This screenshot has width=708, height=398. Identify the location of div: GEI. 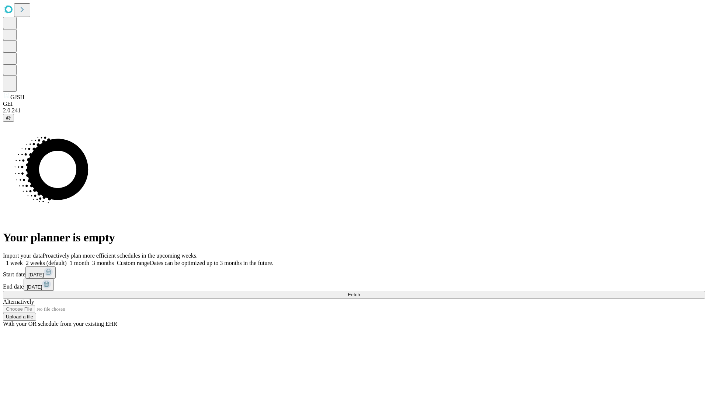
(354, 104).